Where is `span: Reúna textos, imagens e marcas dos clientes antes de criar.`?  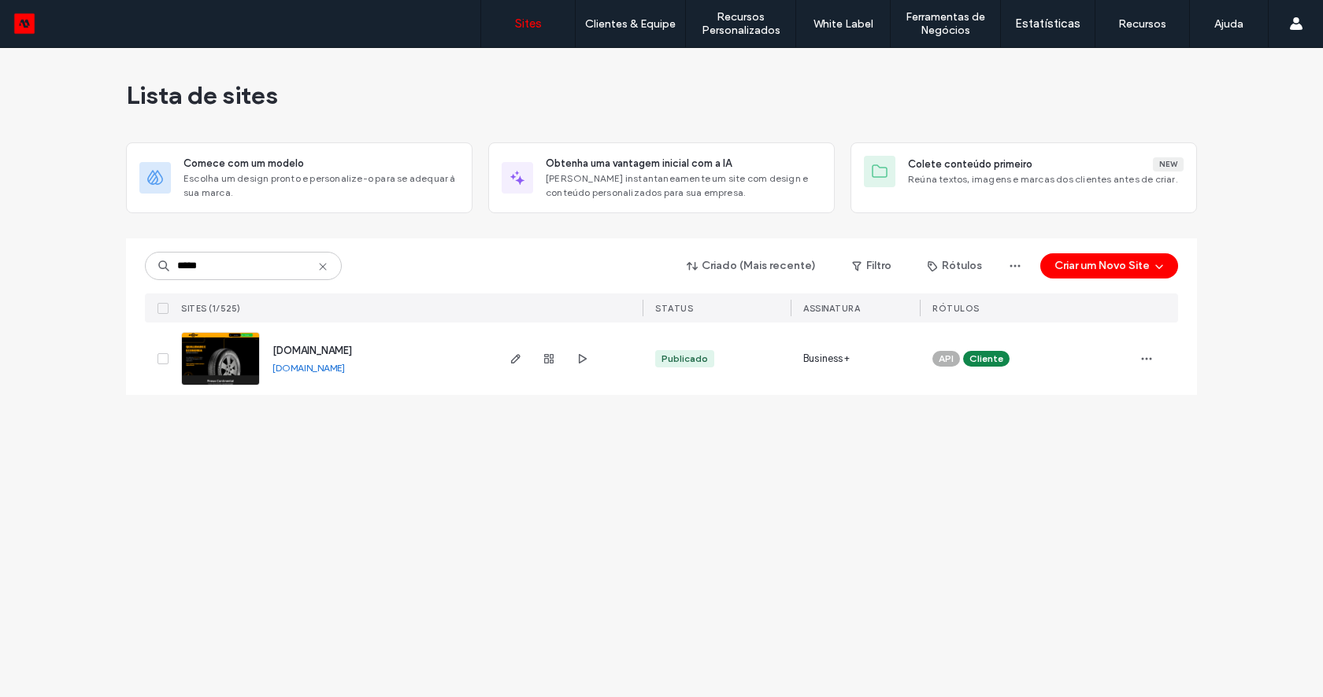
span: Reúna textos, imagens e marcas dos clientes antes de criar. is located at coordinates (1045, 179).